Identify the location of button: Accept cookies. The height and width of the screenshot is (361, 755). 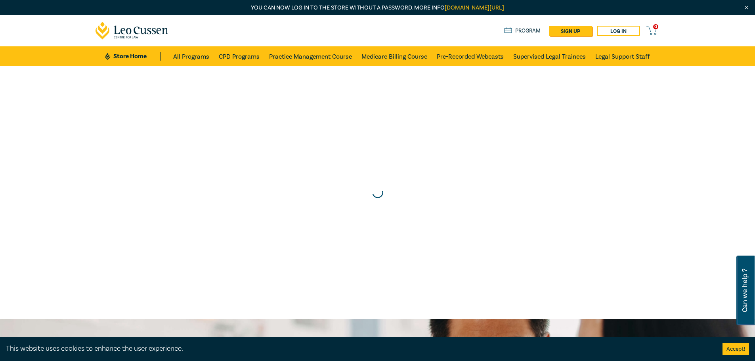
(736, 349).